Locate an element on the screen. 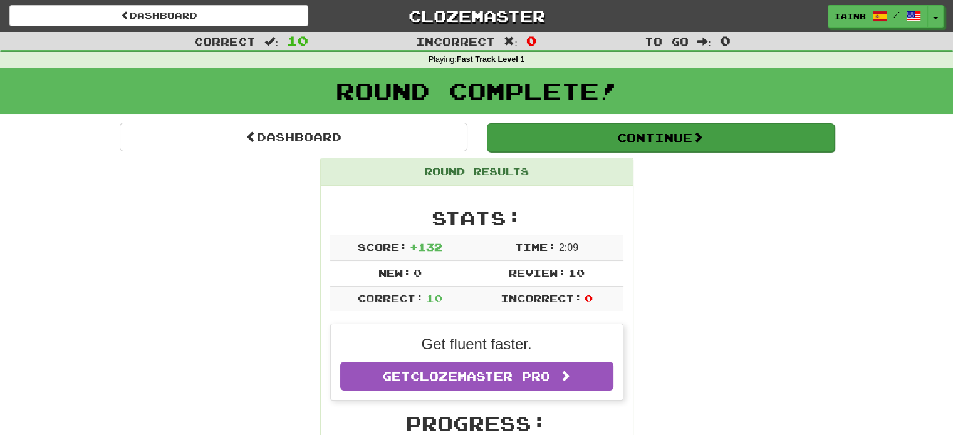  span: New: is located at coordinates (395, 272).